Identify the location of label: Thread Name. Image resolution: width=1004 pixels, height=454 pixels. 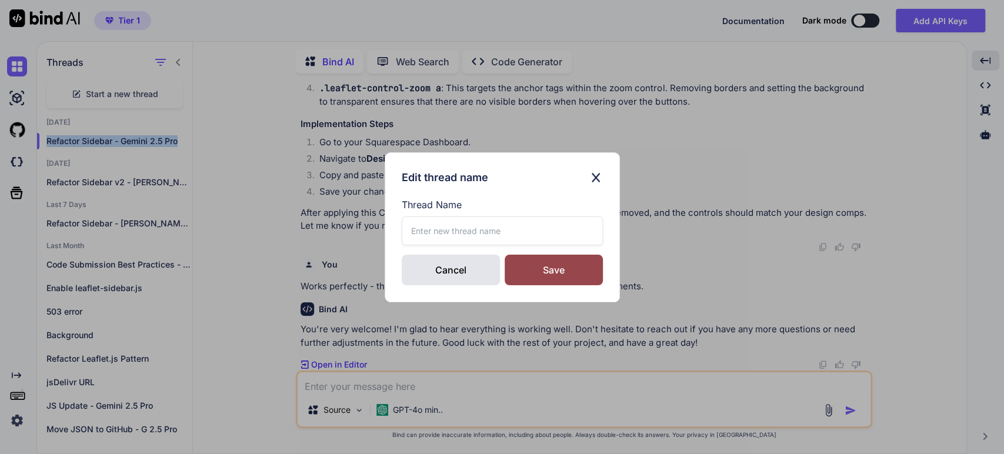
(502, 205).